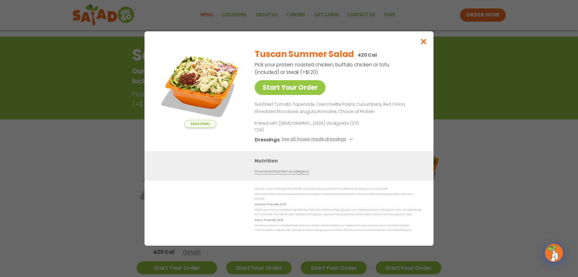 This screenshot has height=277, width=578. Describe the element at coordinates (340, 160) in the screenshot. I see `h3: Nutrition` at that location.